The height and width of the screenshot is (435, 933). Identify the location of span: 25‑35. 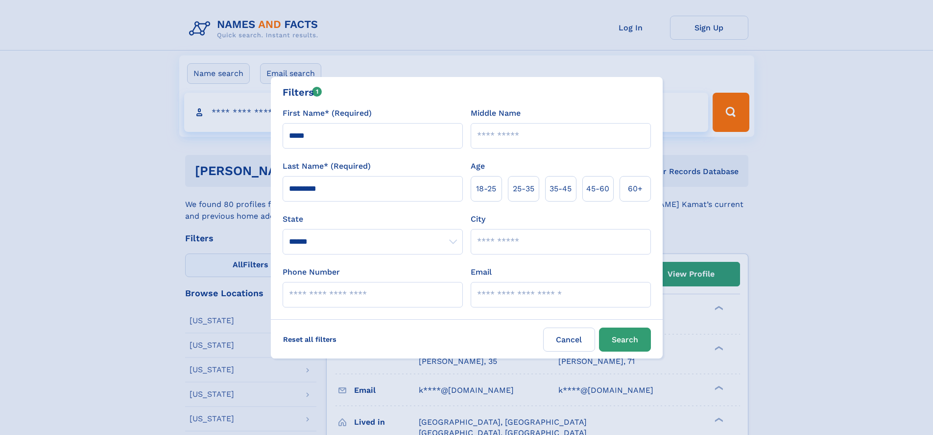
(524, 189).